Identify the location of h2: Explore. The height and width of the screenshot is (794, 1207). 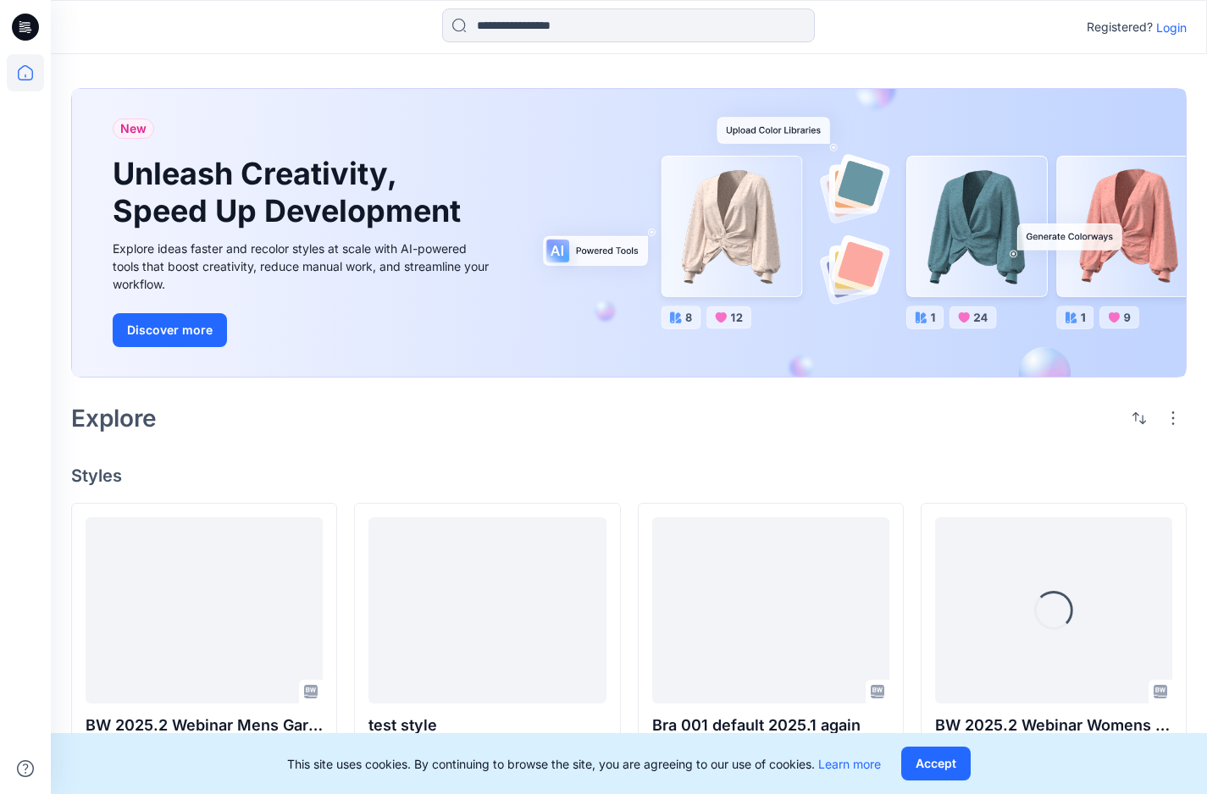
(113, 418).